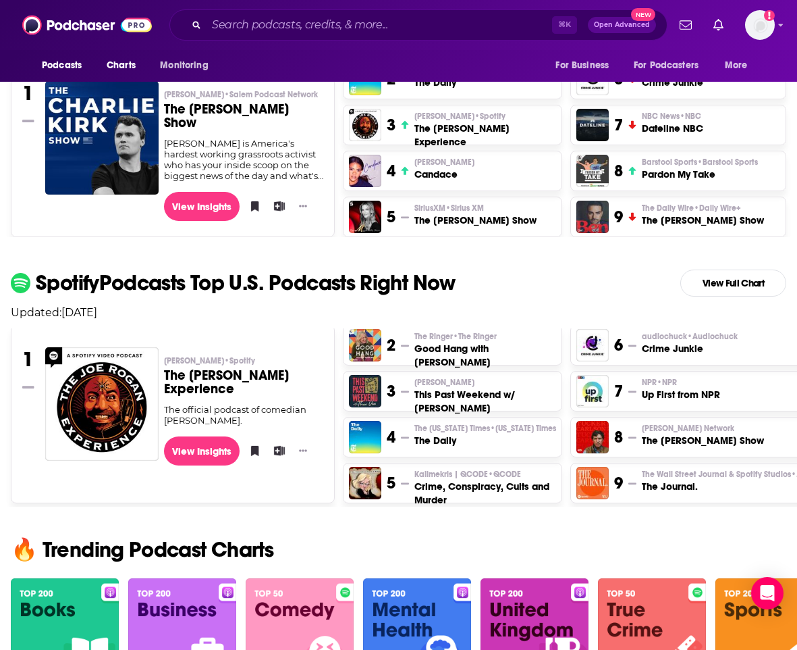 This screenshot has width=797, height=650. What do you see at coordinates (593, 125) in the screenshot?
I see `img: Dateline NBC` at bounding box center [593, 125].